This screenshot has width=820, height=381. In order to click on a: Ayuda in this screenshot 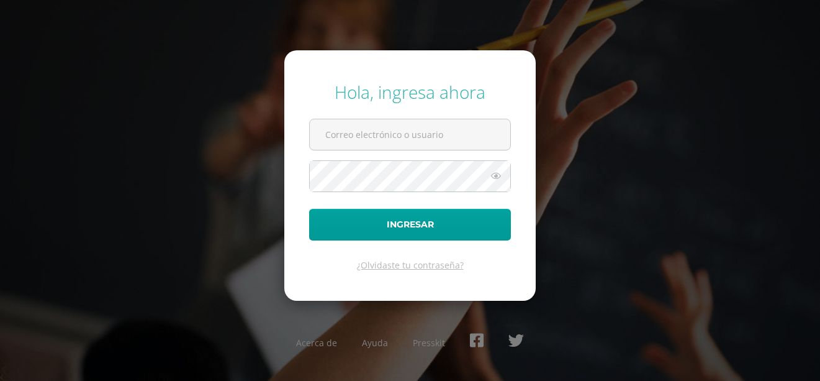, I will do `click(375, 342)`.